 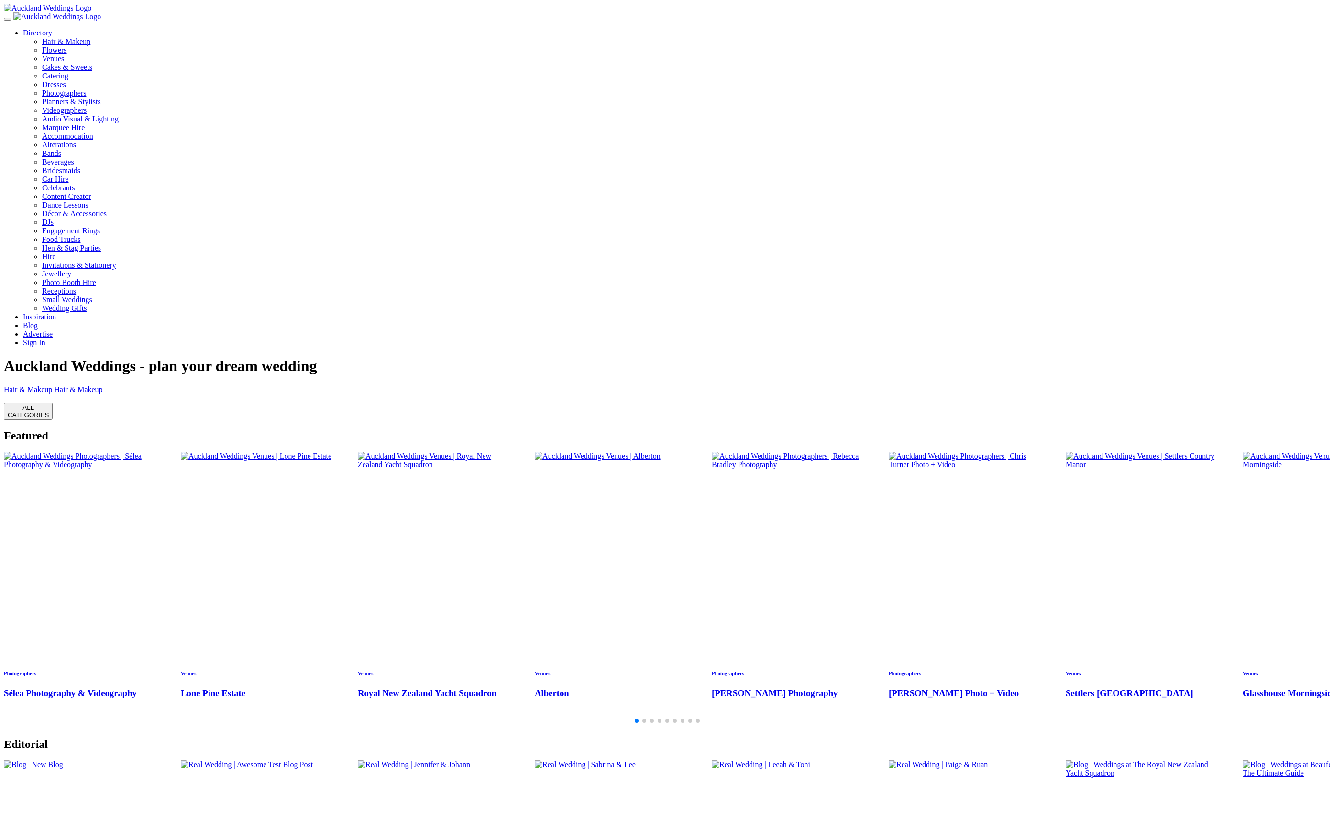 I want to click on a: Engagement Rings, so click(x=71, y=231).